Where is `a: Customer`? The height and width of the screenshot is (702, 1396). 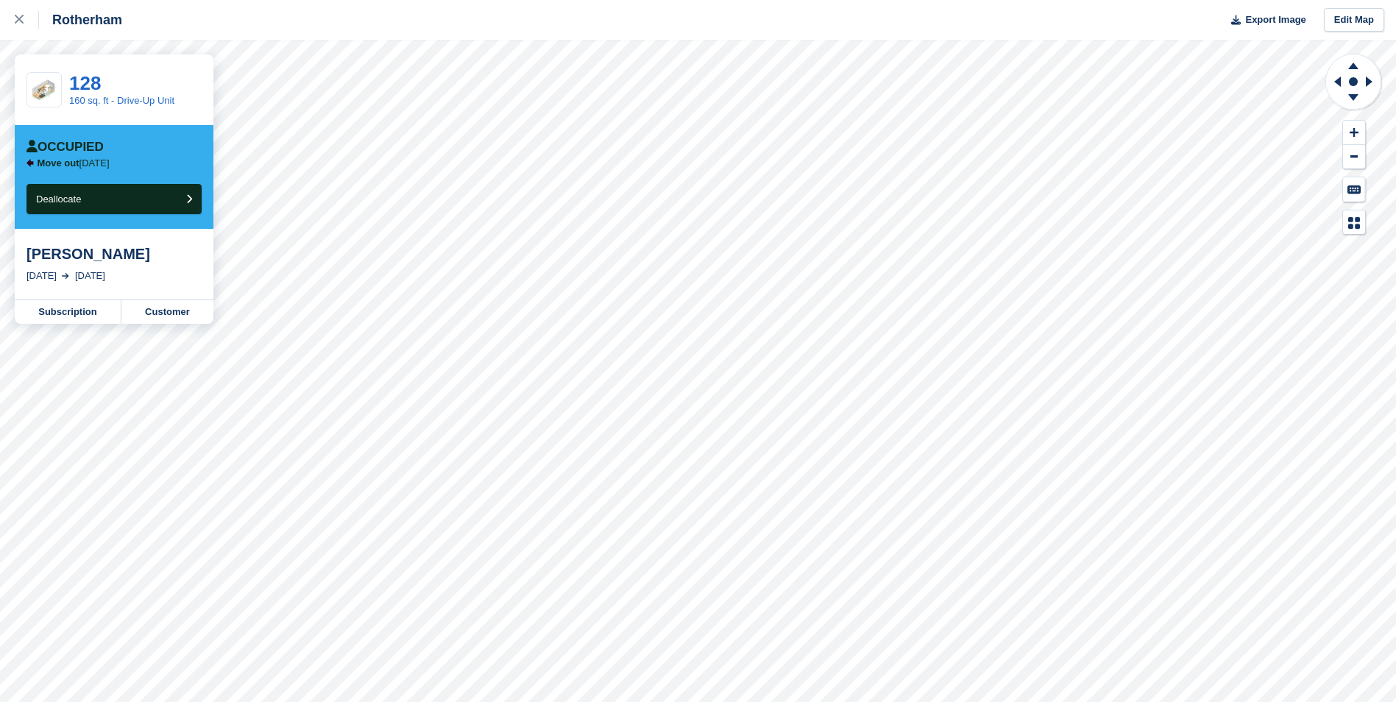 a: Customer is located at coordinates (167, 312).